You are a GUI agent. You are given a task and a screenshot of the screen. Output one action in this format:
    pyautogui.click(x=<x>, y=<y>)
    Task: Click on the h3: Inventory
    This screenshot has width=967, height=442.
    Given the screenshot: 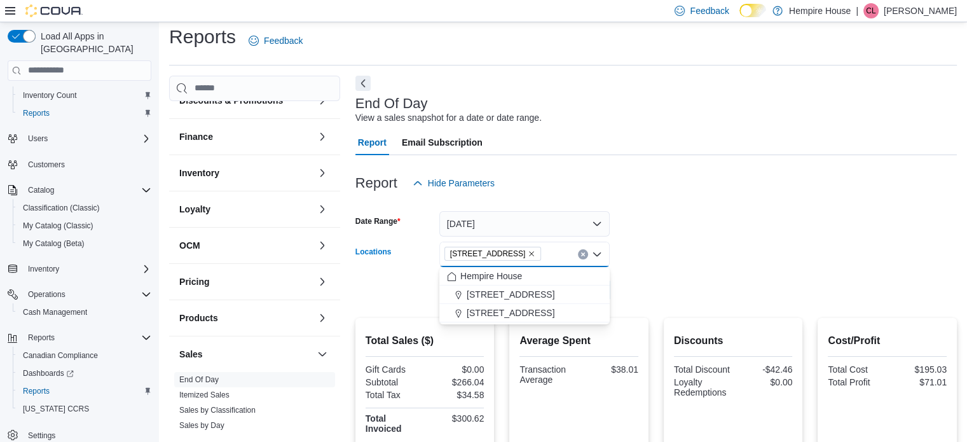 What is the action you would take?
    pyautogui.click(x=199, y=173)
    